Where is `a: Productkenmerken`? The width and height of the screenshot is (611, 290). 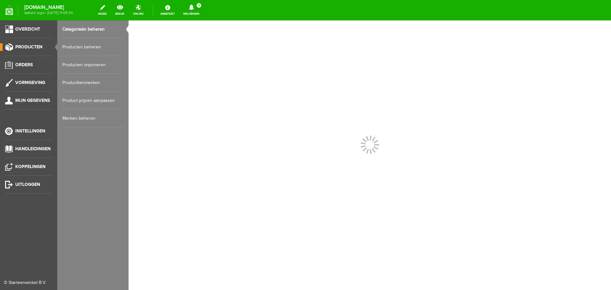
a: Productkenmerken is located at coordinates (93, 83).